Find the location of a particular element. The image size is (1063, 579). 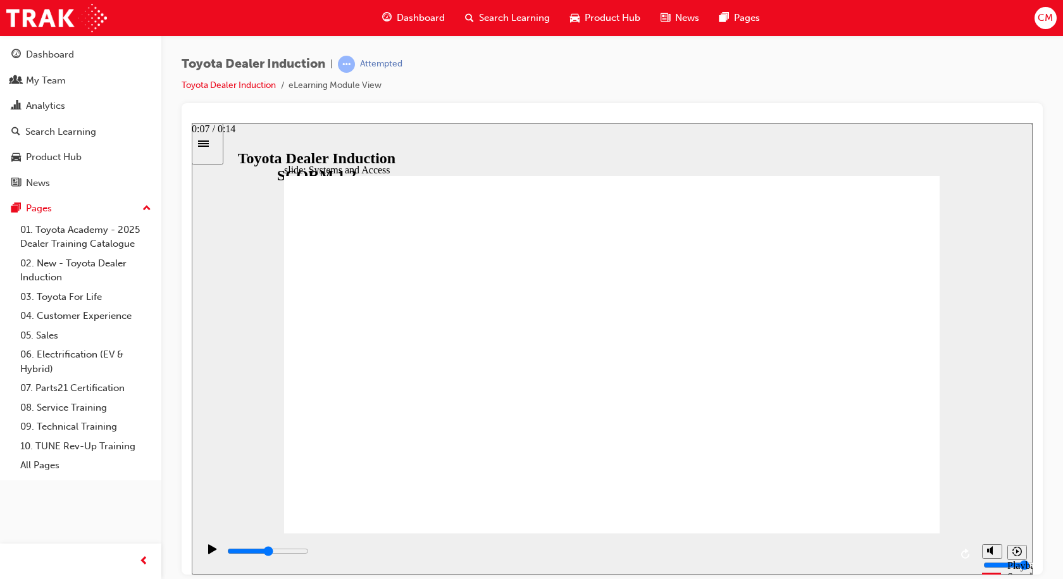

span: Pages is located at coordinates (747, 18).